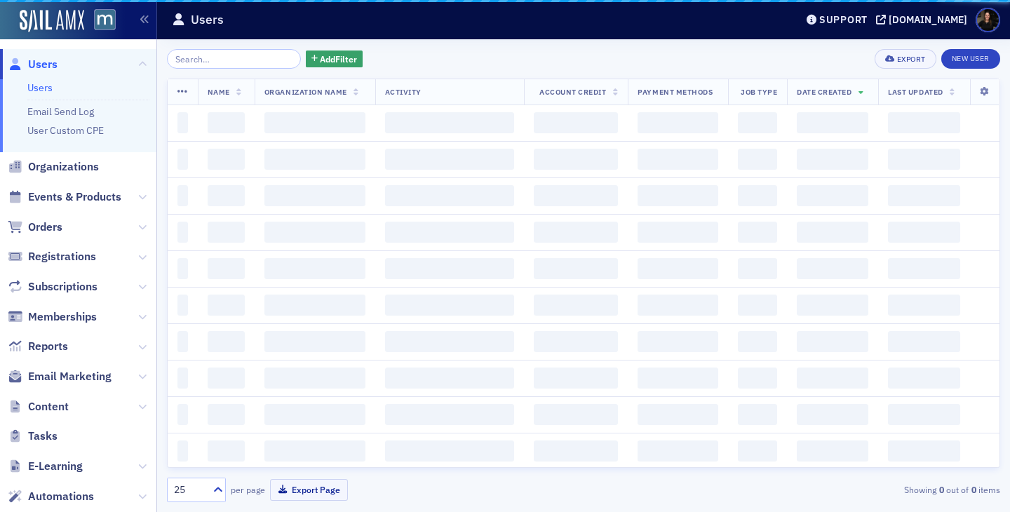  I want to click on span: Organization Name, so click(306, 92).